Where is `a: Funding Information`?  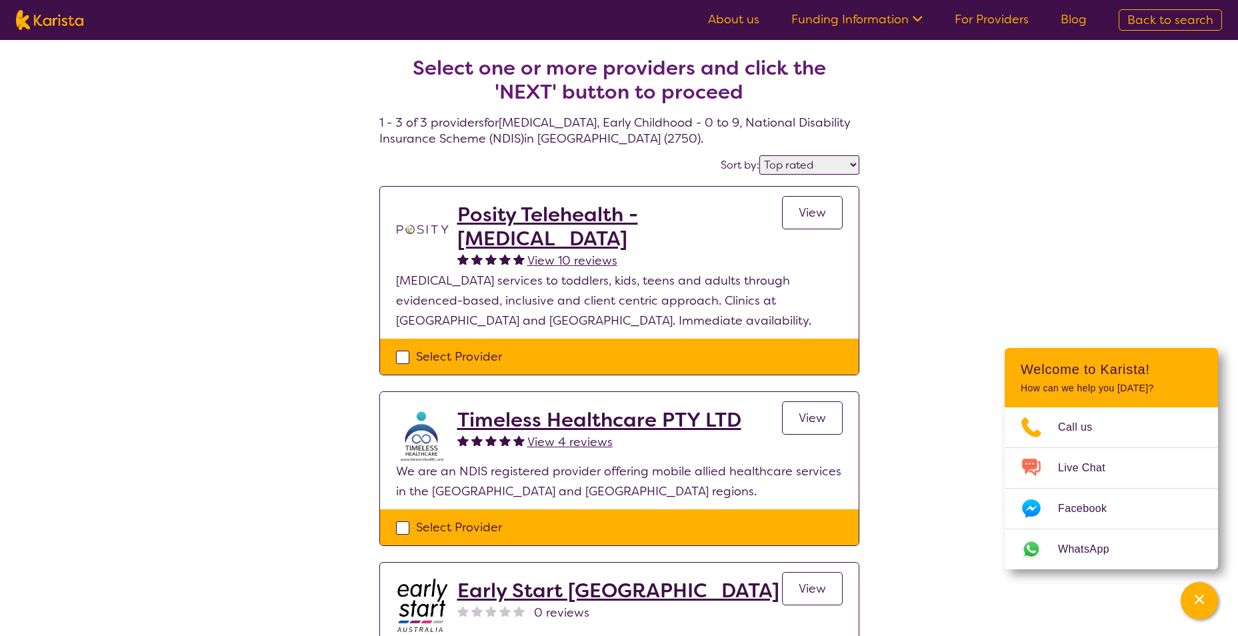 a: Funding Information is located at coordinates (856, 19).